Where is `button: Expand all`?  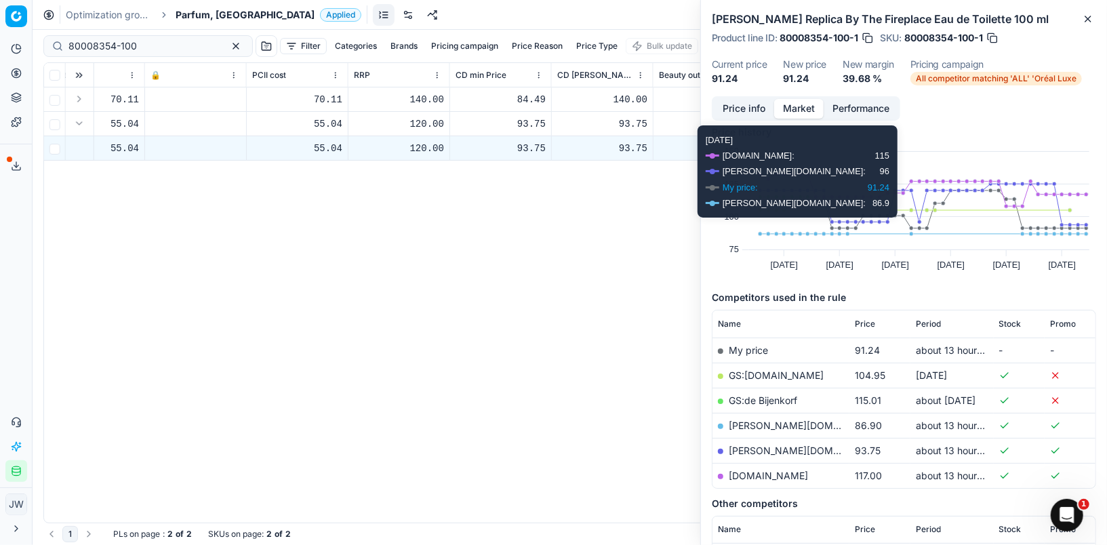 button: Expand all is located at coordinates (79, 75).